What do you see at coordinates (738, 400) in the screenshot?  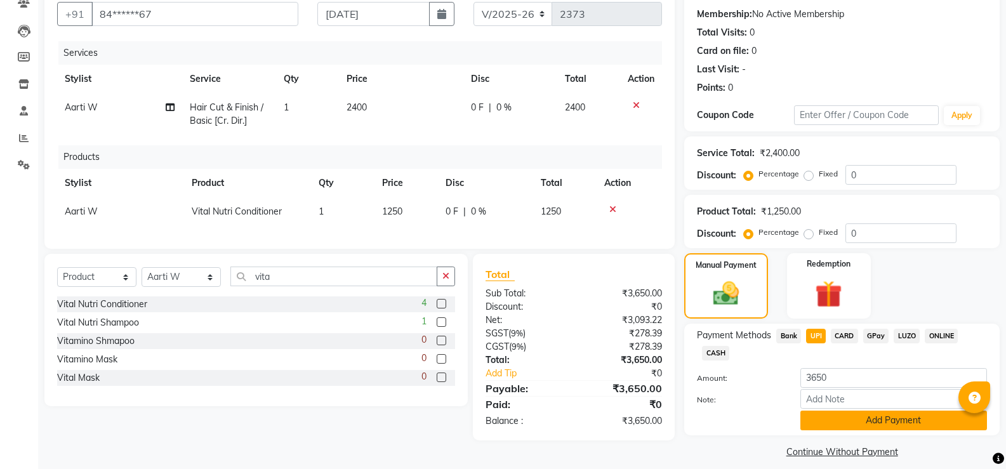 I see `label: Note:` at bounding box center [738, 400].